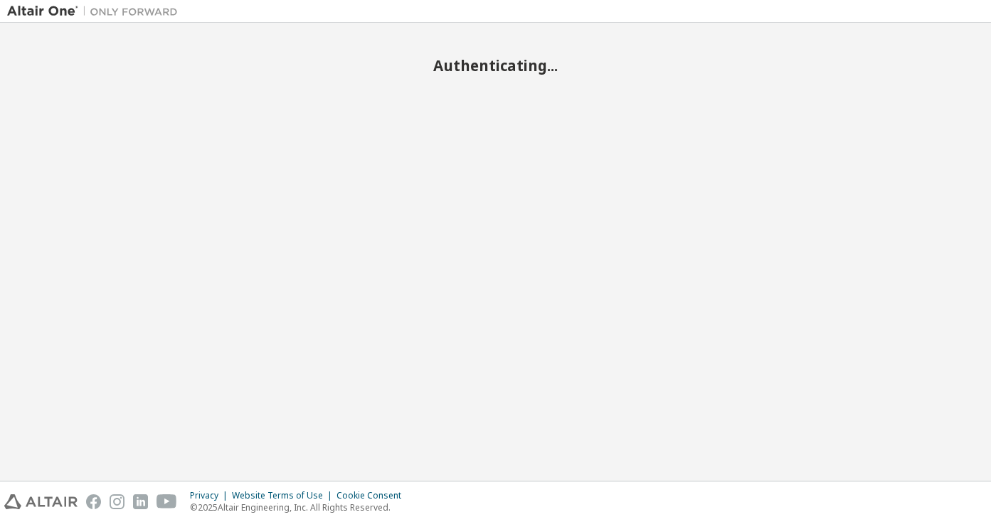 This screenshot has width=991, height=522. I want to click on img: Altair One, so click(96, 11).